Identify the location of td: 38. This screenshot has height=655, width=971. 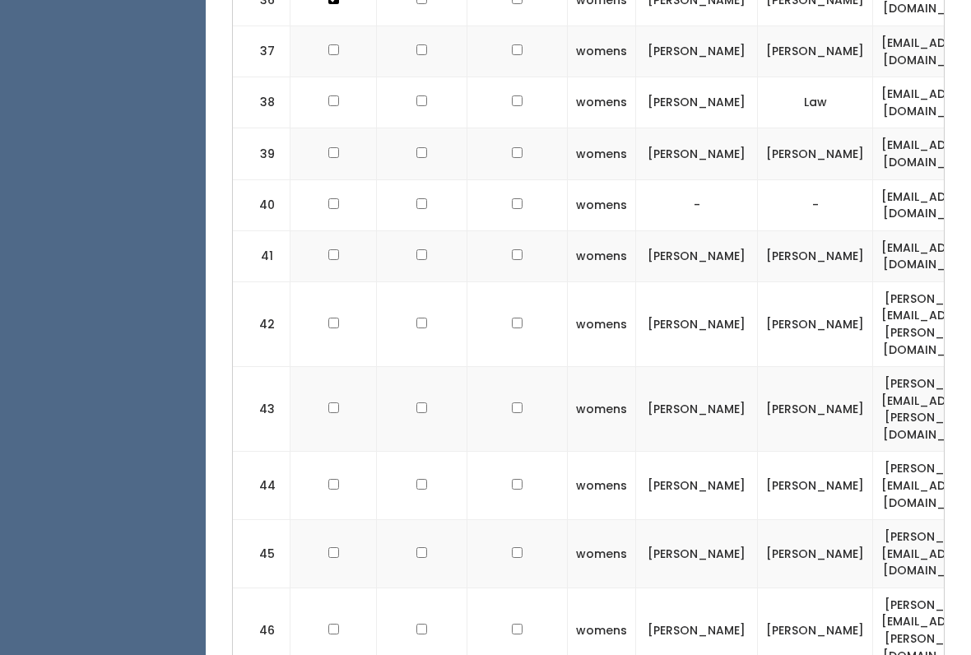
(262, 104).